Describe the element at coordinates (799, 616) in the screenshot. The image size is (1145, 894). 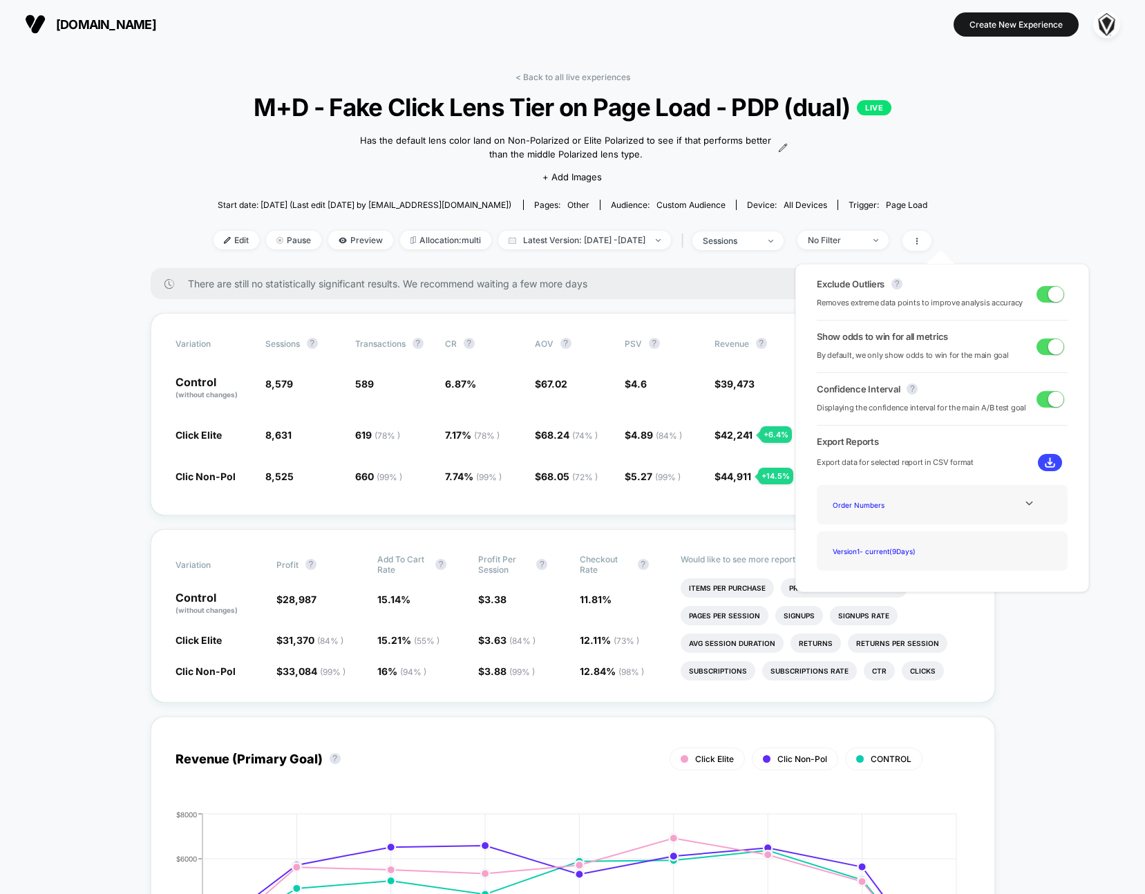
I see `li: Signups` at that location.